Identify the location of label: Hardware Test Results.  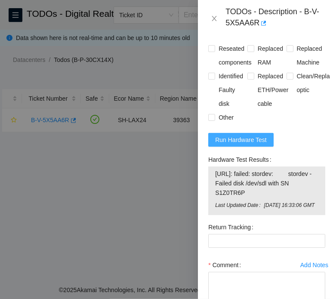
(241, 159).